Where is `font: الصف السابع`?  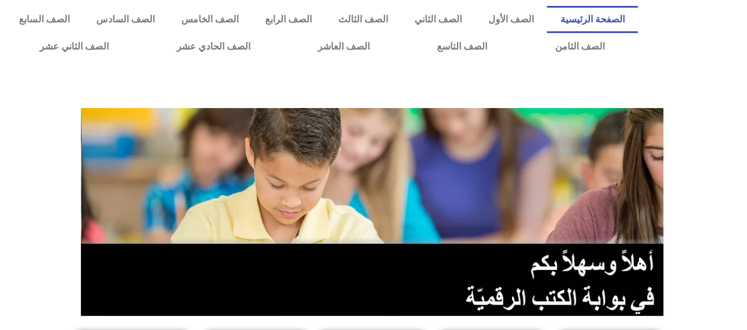
font: الصف السابع is located at coordinates (44, 19).